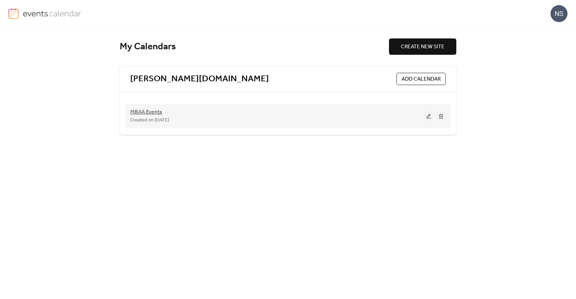 This screenshot has width=576, height=299. Describe the element at coordinates (255, 47) in the screenshot. I see `div: My Calendars` at that location.